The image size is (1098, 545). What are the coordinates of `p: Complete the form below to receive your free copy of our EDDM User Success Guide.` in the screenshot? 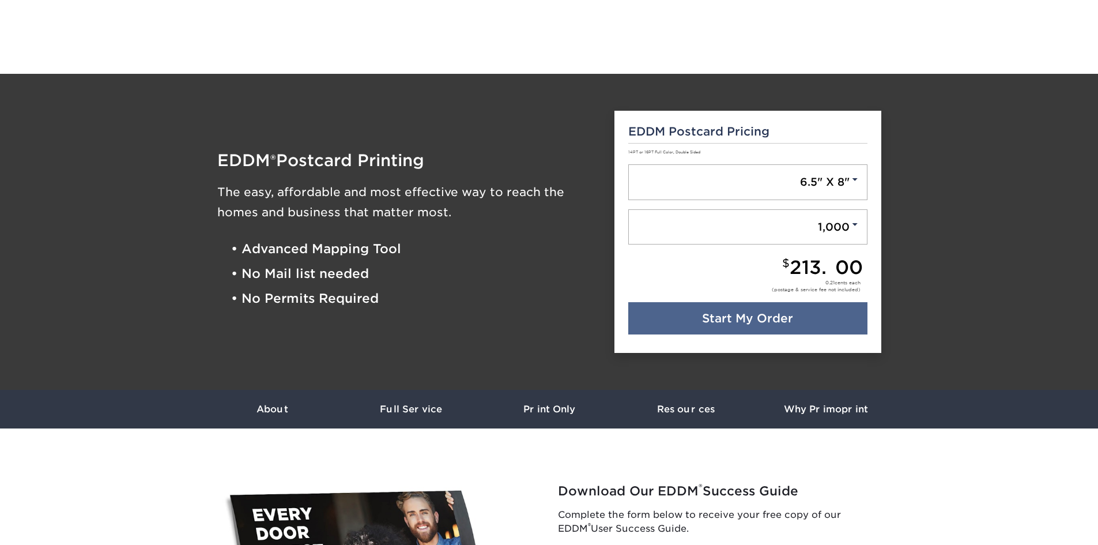 It's located at (722, 522).